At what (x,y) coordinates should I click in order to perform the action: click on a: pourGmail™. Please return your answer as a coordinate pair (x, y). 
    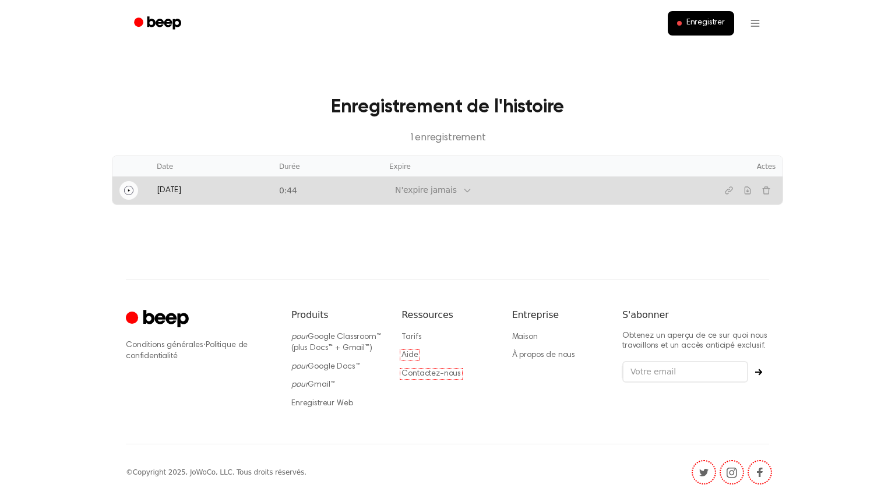
    Looking at the image, I should click on (313, 385).